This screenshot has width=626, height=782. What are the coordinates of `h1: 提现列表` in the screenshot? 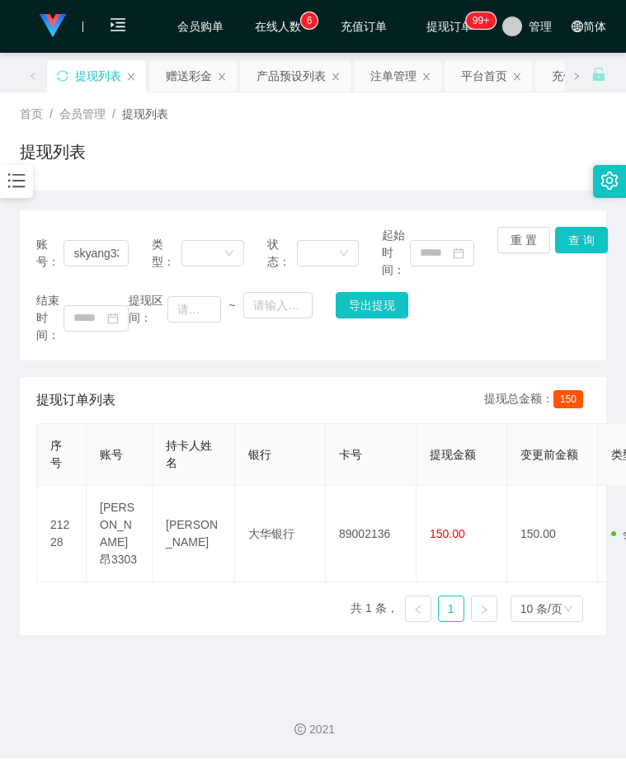 It's located at (53, 152).